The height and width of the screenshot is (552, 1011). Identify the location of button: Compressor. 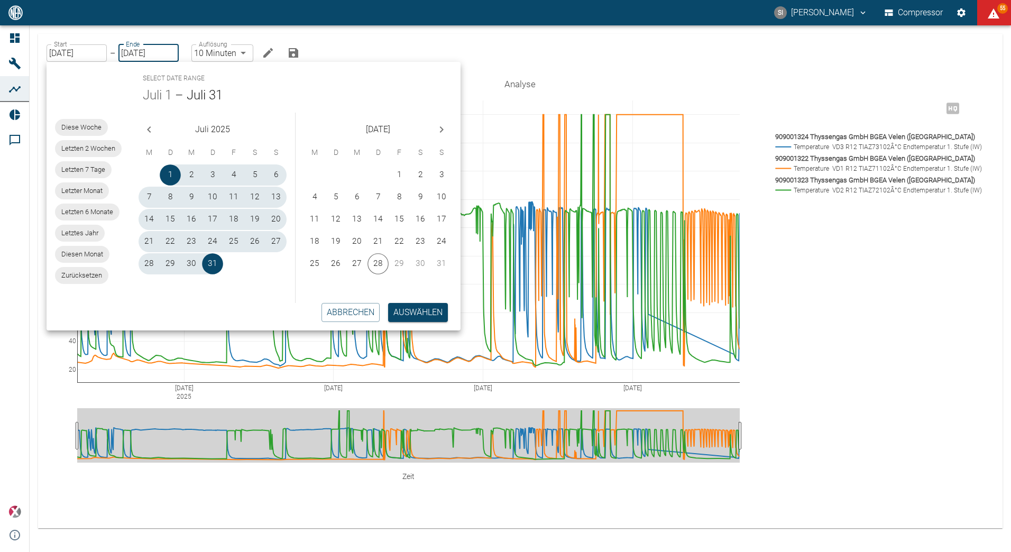
(913, 13).